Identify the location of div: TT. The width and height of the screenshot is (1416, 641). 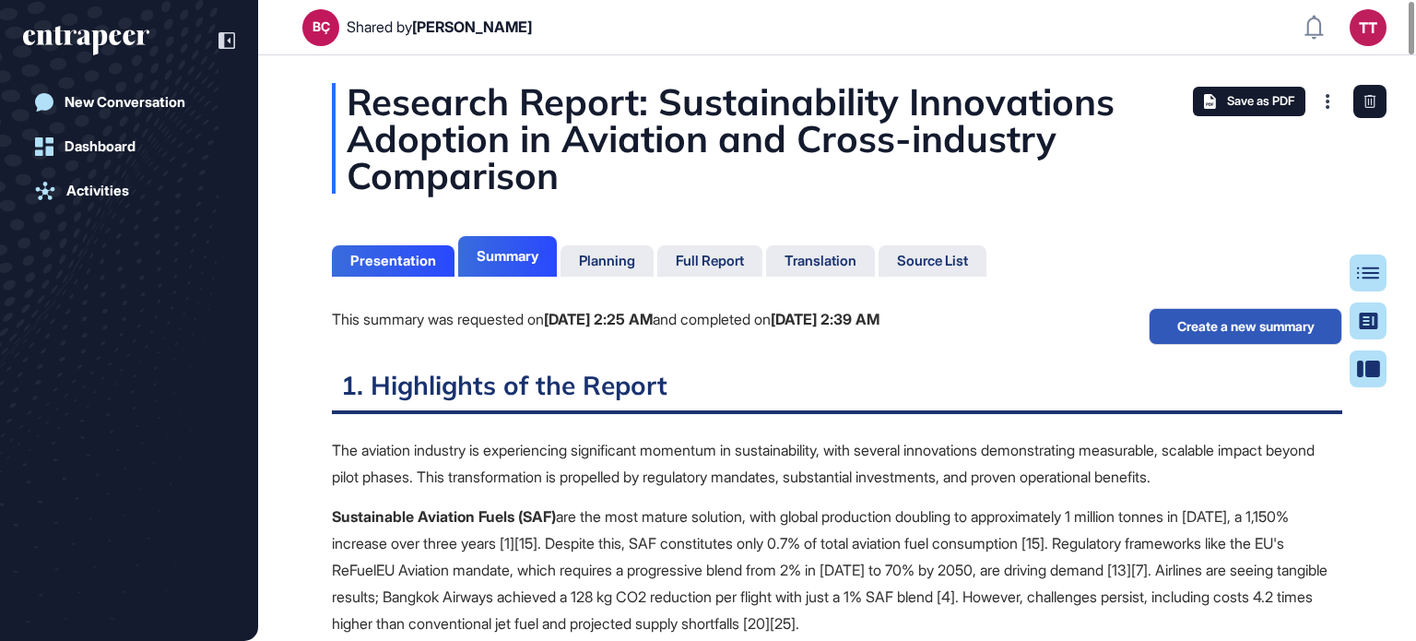
(1368, 28).